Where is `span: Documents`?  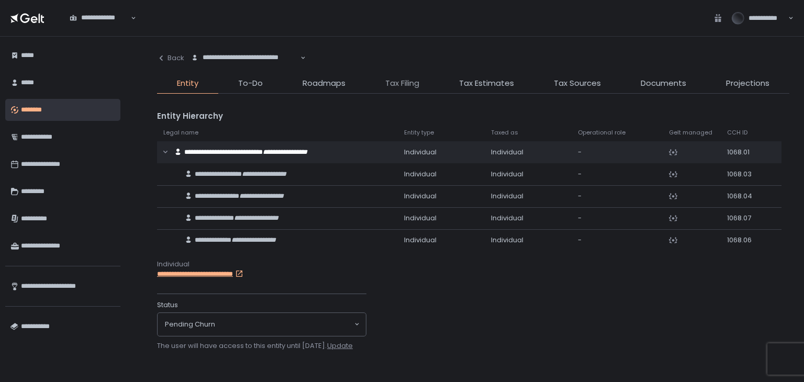 span: Documents is located at coordinates (663, 83).